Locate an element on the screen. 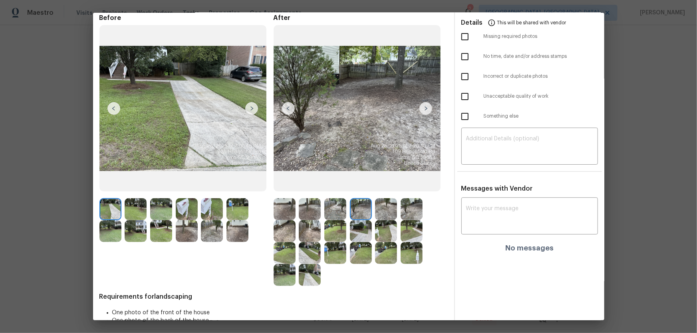 The width and height of the screenshot is (697, 333). div: No time, date and/or address stamps is located at coordinates (529, 57).